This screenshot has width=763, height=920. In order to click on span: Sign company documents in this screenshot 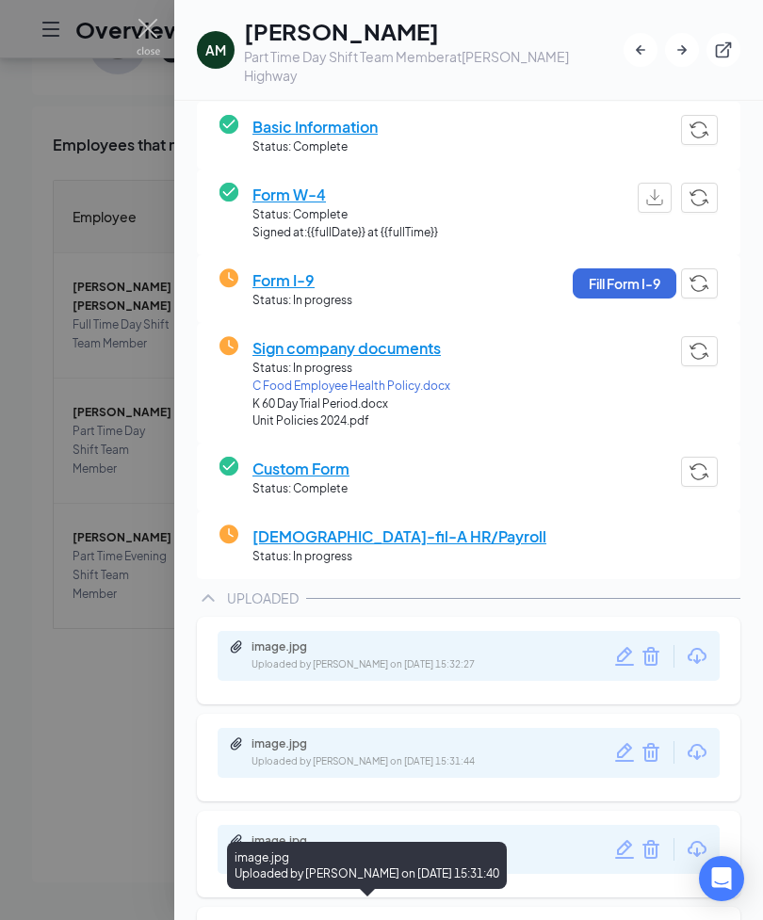, I will do `click(351, 347)`.